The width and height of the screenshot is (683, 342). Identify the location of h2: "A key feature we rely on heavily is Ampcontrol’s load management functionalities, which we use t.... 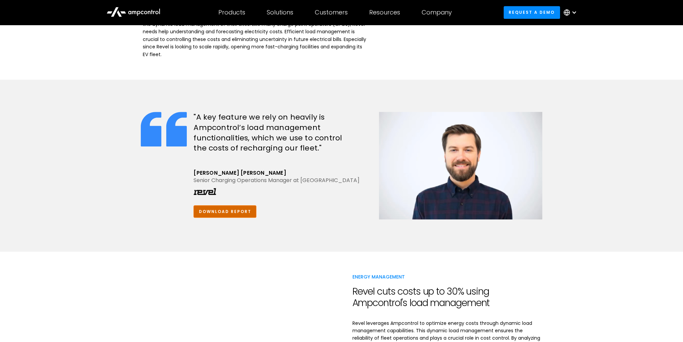
(282, 138).